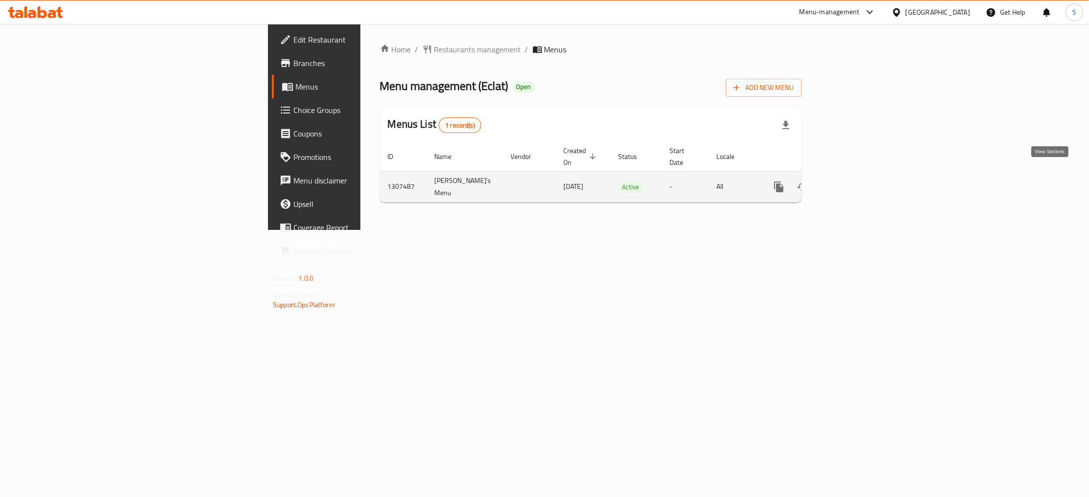  What do you see at coordinates (304, 305) in the screenshot?
I see `a: Support.OpsPlatform` at bounding box center [304, 305].